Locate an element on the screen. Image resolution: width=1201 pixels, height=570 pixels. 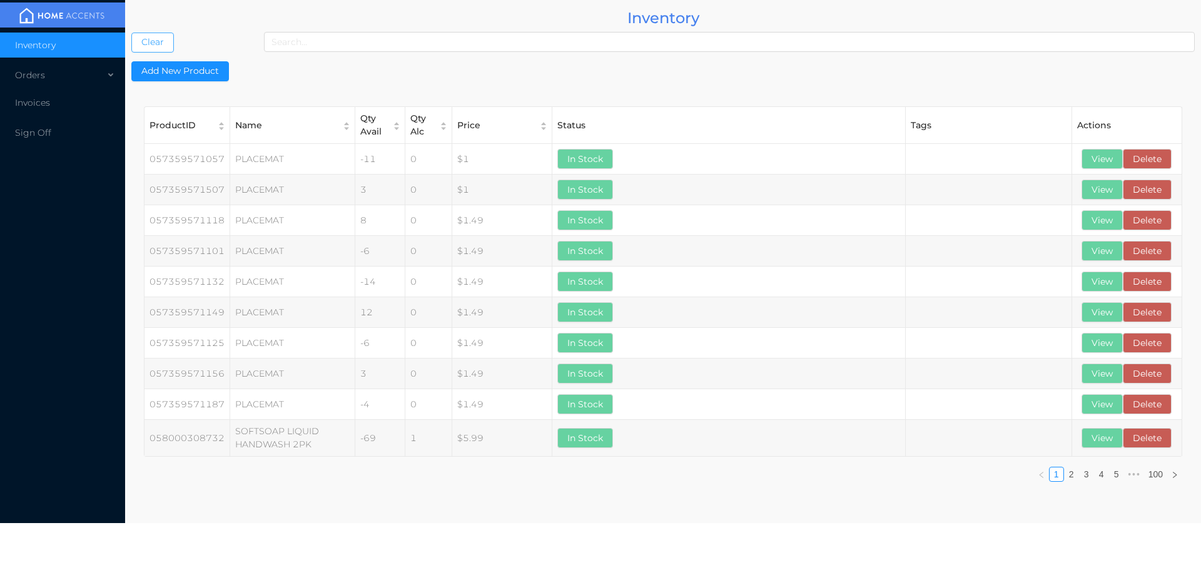
td: 057359571187 is located at coordinates (187, 404).